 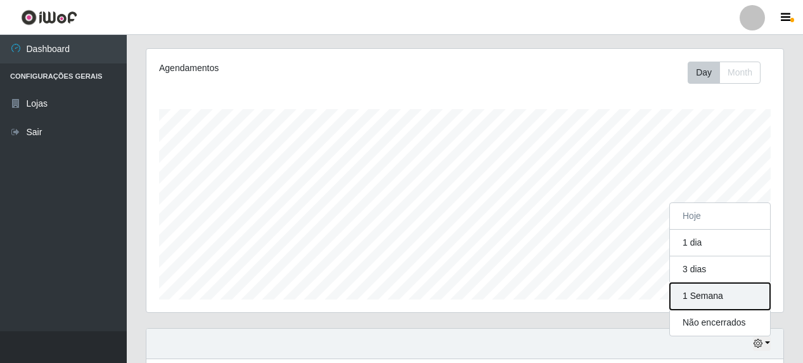 What do you see at coordinates (720, 296) in the screenshot?
I see `button: 1 Semana` at bounding box center [720, 296].